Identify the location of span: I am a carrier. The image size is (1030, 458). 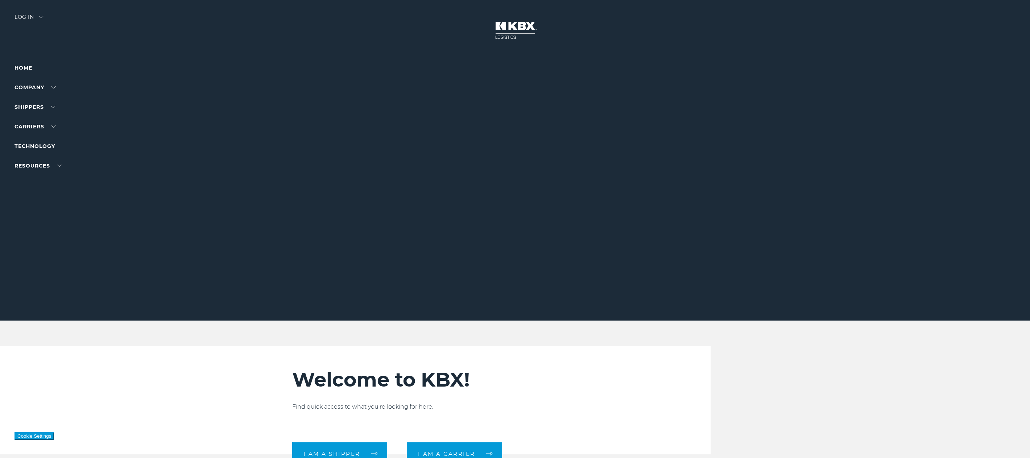
(447, 453).